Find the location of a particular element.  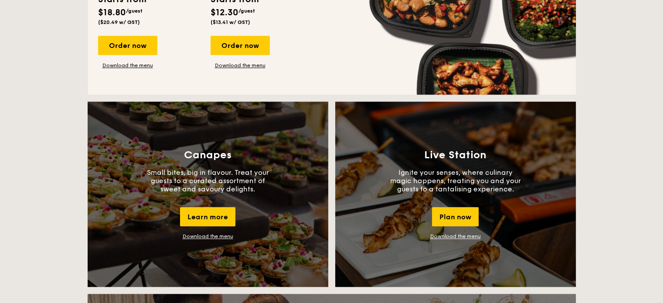

p: Small bites, big in flavour. Treat your guests to a curated assortment of sweet and savoury delig... is located at coordinates (208, 181).